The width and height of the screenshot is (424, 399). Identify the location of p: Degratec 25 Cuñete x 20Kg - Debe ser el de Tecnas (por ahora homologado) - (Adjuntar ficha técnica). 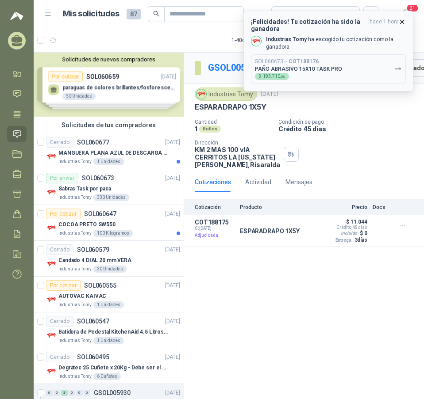
(113, 368).